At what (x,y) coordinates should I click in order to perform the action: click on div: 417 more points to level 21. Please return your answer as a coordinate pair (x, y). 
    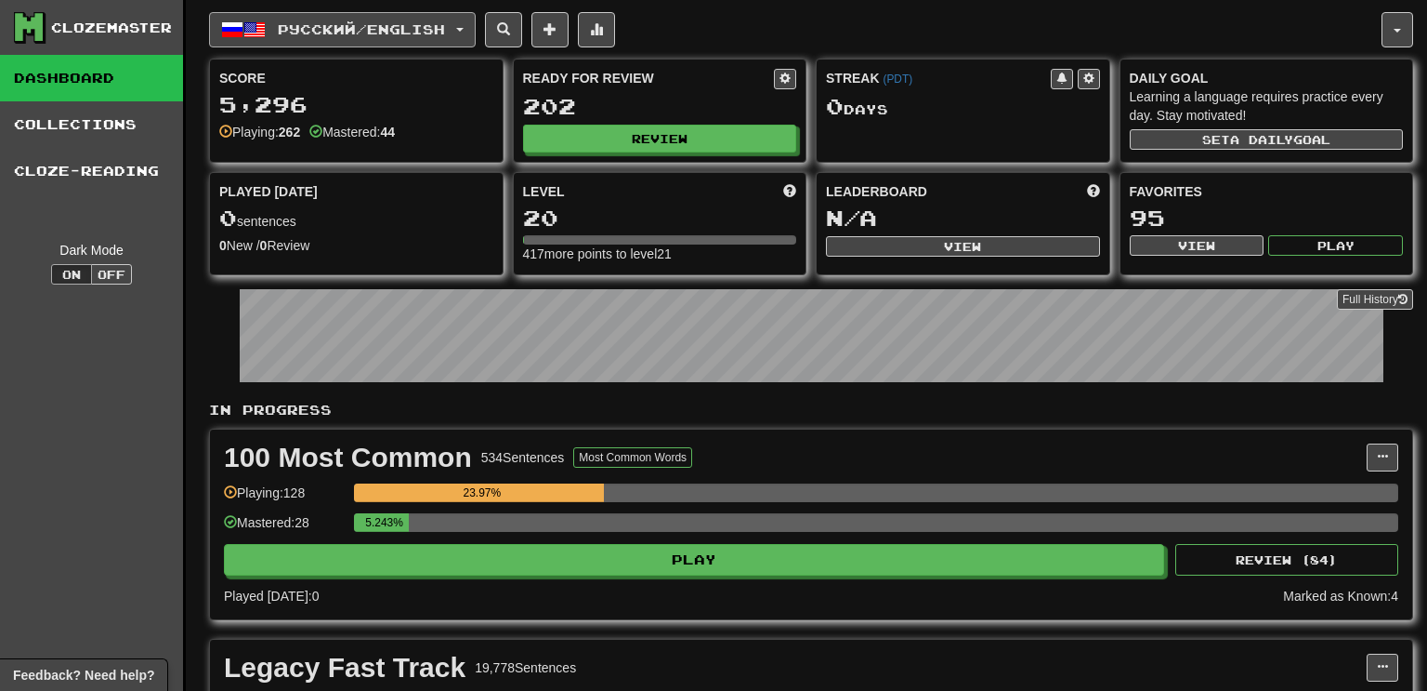
    Looking at the image, I should click on (660, 254).